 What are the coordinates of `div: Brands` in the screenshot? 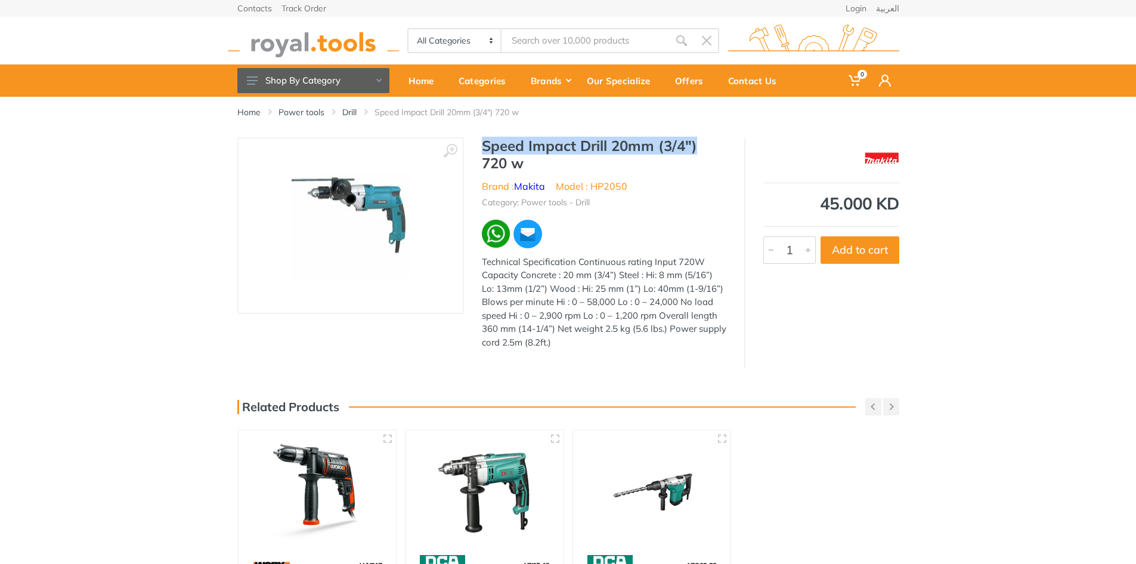 It's located at (550, 81).